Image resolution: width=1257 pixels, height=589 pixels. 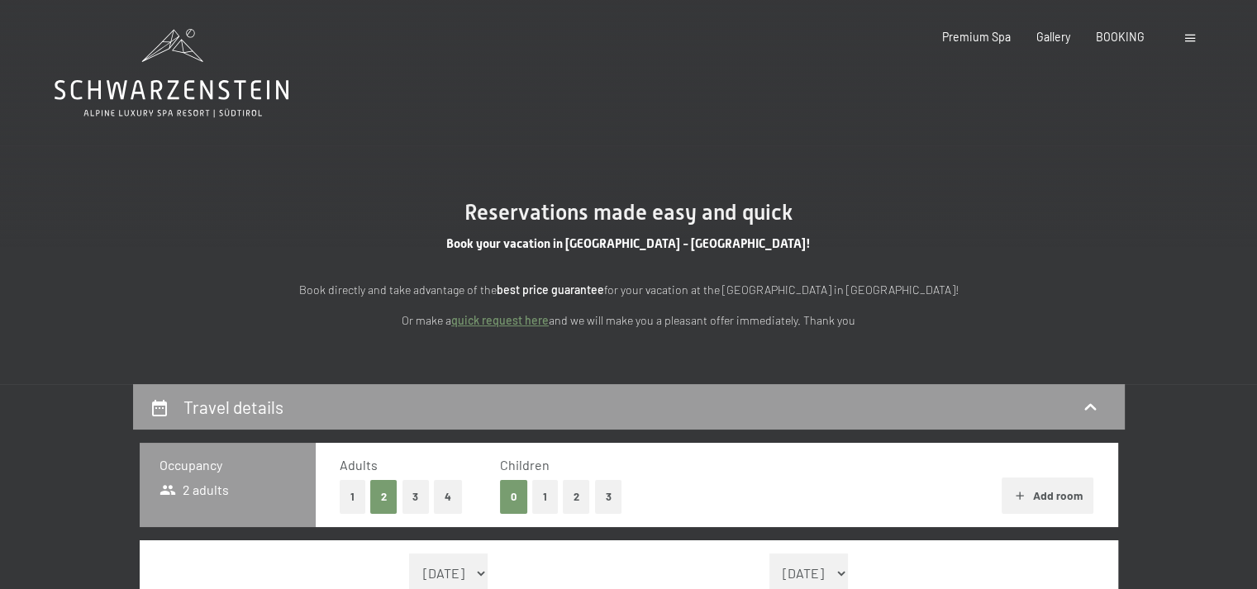 I want to click on a: Premium Spa, so click(x=976, y=36).